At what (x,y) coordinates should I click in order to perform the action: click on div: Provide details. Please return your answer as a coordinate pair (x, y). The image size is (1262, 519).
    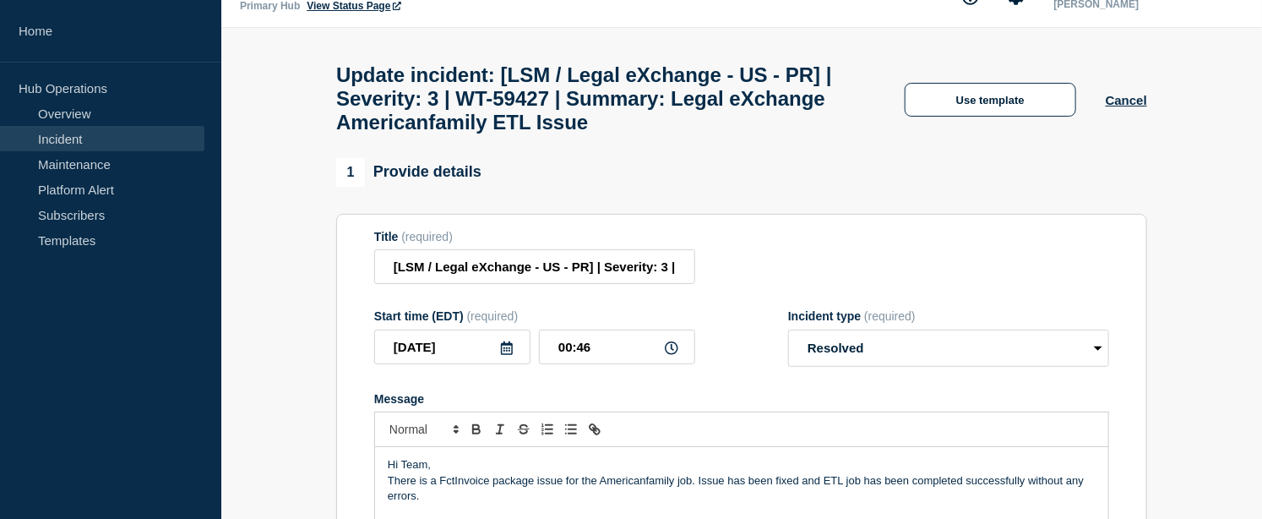
    Looking at the image, I should click on (409, 172).